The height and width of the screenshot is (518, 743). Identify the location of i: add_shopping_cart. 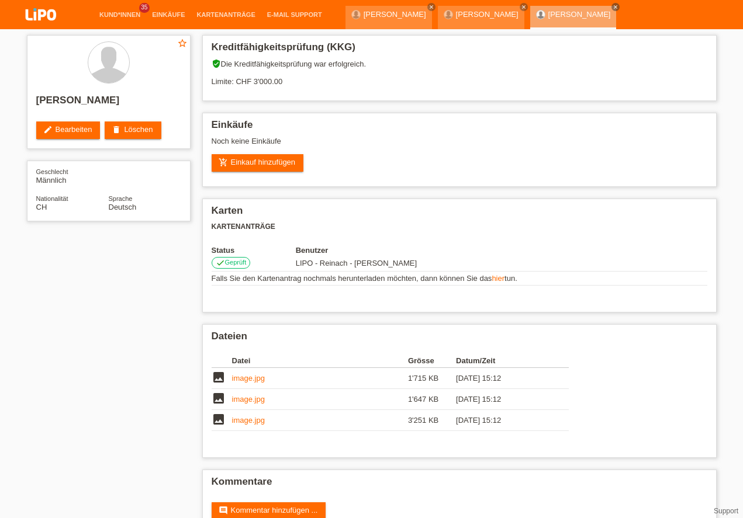
(223, 162).